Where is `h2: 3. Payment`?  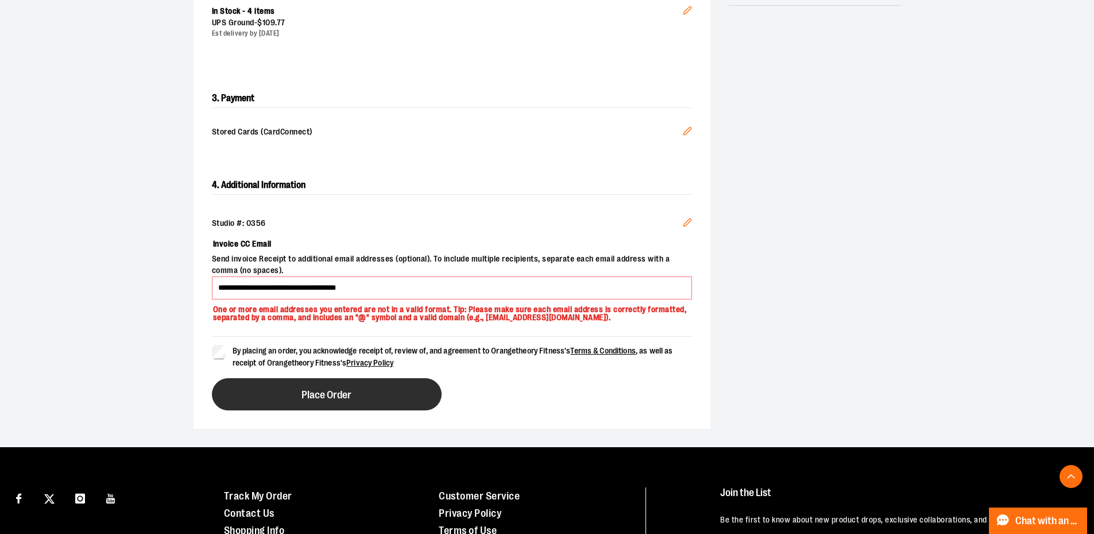
h2: 3. Payment is located at coordinates (452, 98).